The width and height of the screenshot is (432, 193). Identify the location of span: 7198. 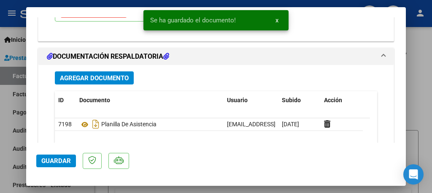
(65, 124).